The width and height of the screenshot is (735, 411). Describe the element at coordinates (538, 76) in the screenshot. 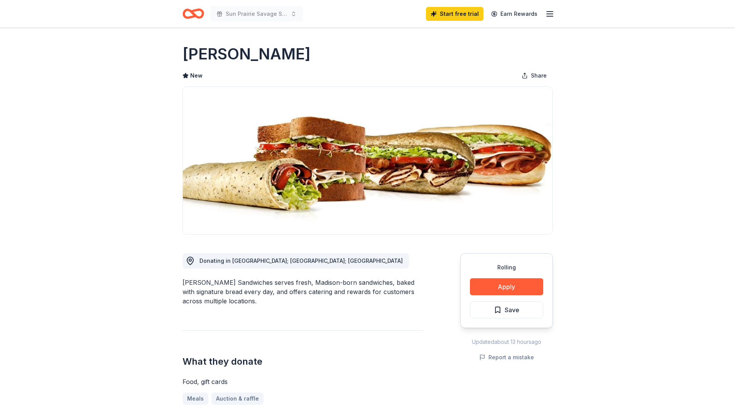

I see `span: Share` at that location.